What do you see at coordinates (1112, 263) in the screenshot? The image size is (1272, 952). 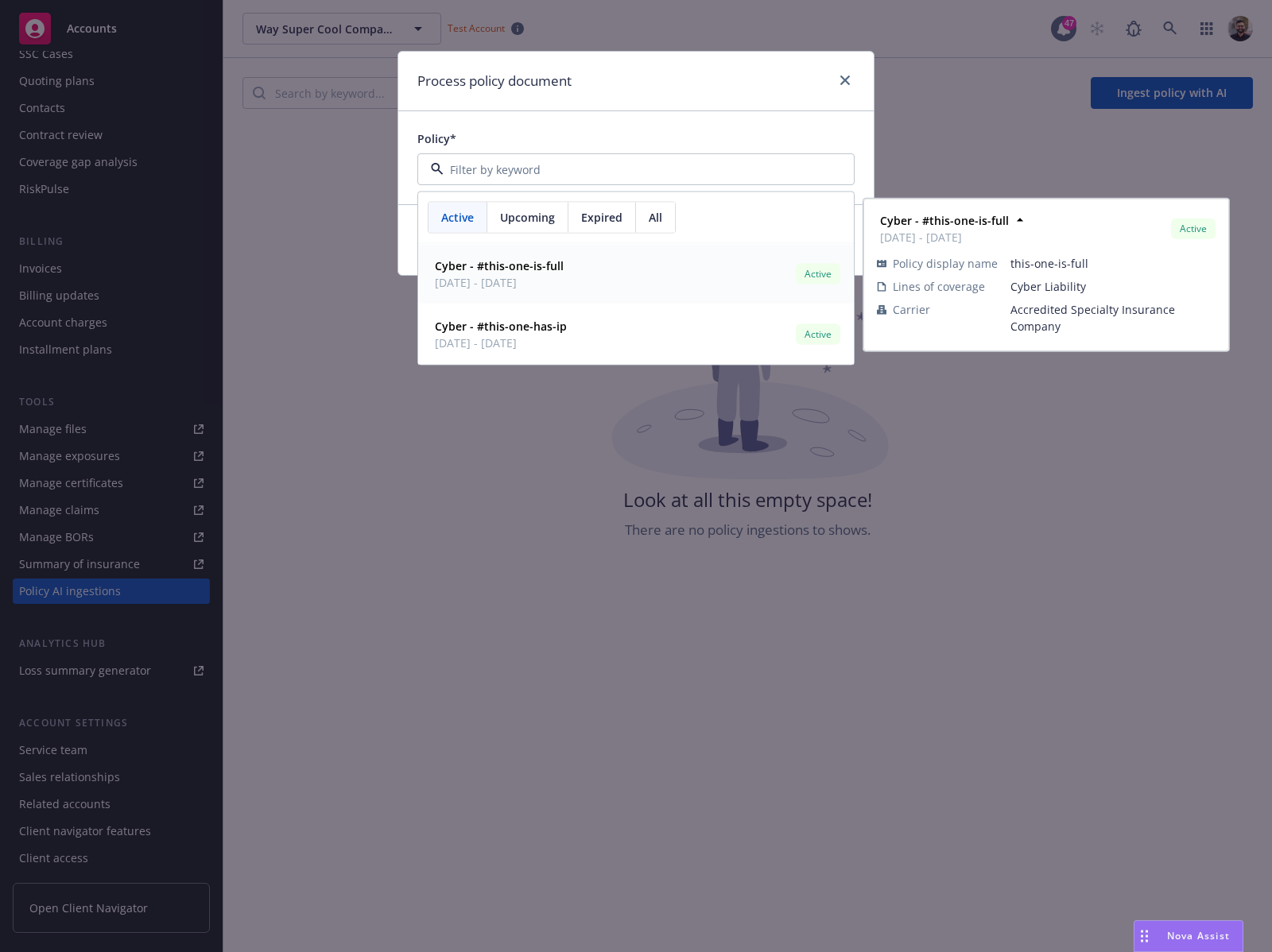 I see `span: this-one-is-full` at bounding box center [1112, 263].